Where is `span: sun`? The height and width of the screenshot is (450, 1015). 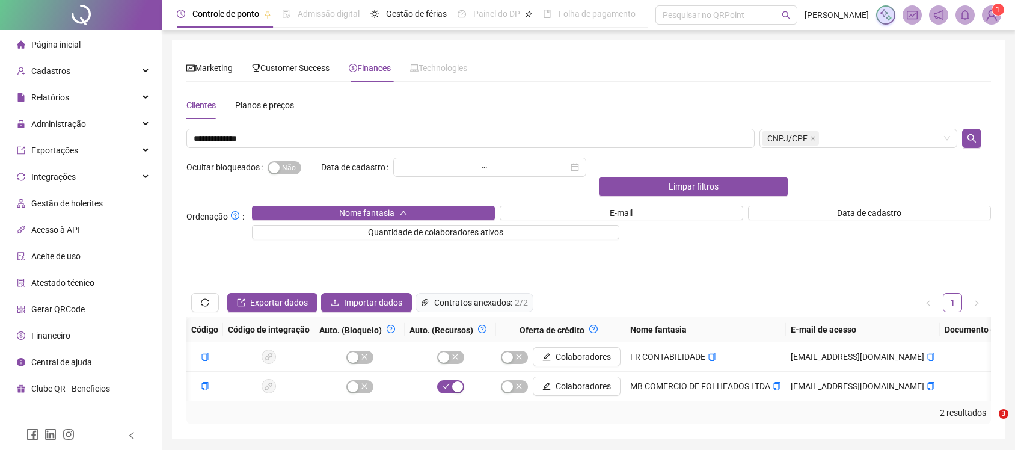
span: sun is located at coordinates (375, 14).